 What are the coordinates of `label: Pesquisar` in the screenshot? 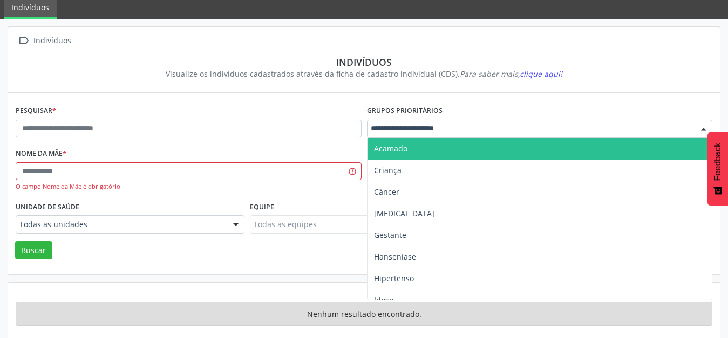 It's located at (36, 111).